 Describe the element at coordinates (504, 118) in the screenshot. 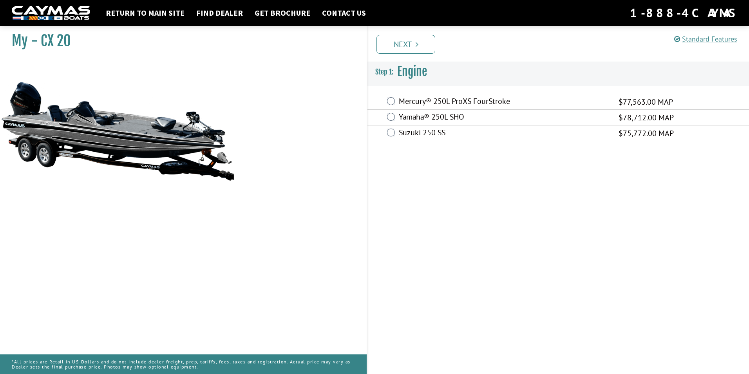

I see `label: Yamaha® 250L SHO` at that location.